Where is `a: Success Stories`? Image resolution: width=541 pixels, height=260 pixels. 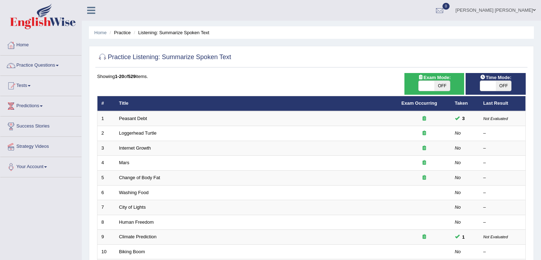
a: Success Stories is located at coordinates (41, 125).